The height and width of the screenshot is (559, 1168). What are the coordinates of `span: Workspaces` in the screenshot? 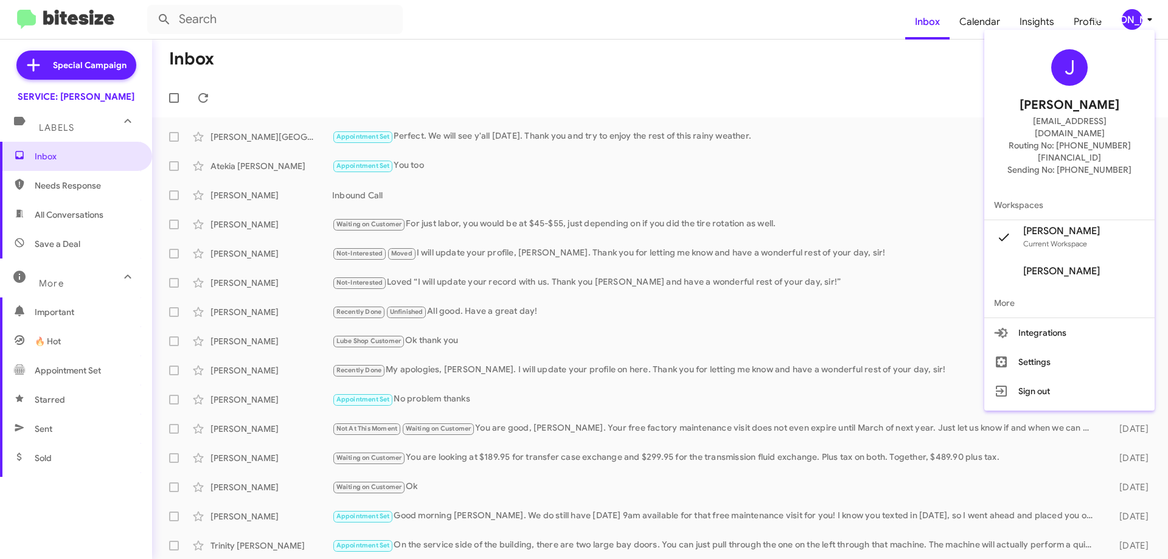 It's located at (1069, 205).